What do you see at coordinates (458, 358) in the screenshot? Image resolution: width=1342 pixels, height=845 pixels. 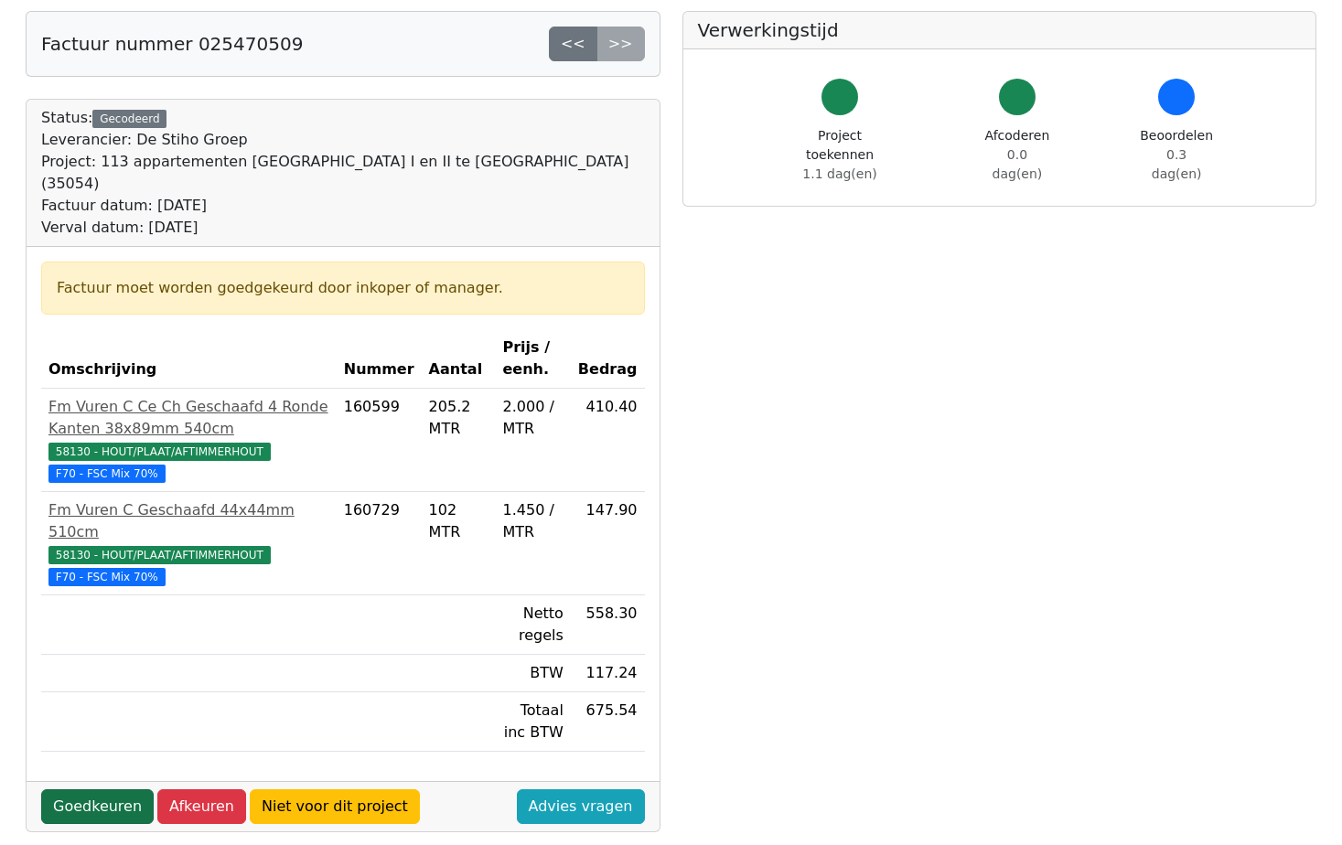 I see `th: Aantal` at bounding box center [458, 358].